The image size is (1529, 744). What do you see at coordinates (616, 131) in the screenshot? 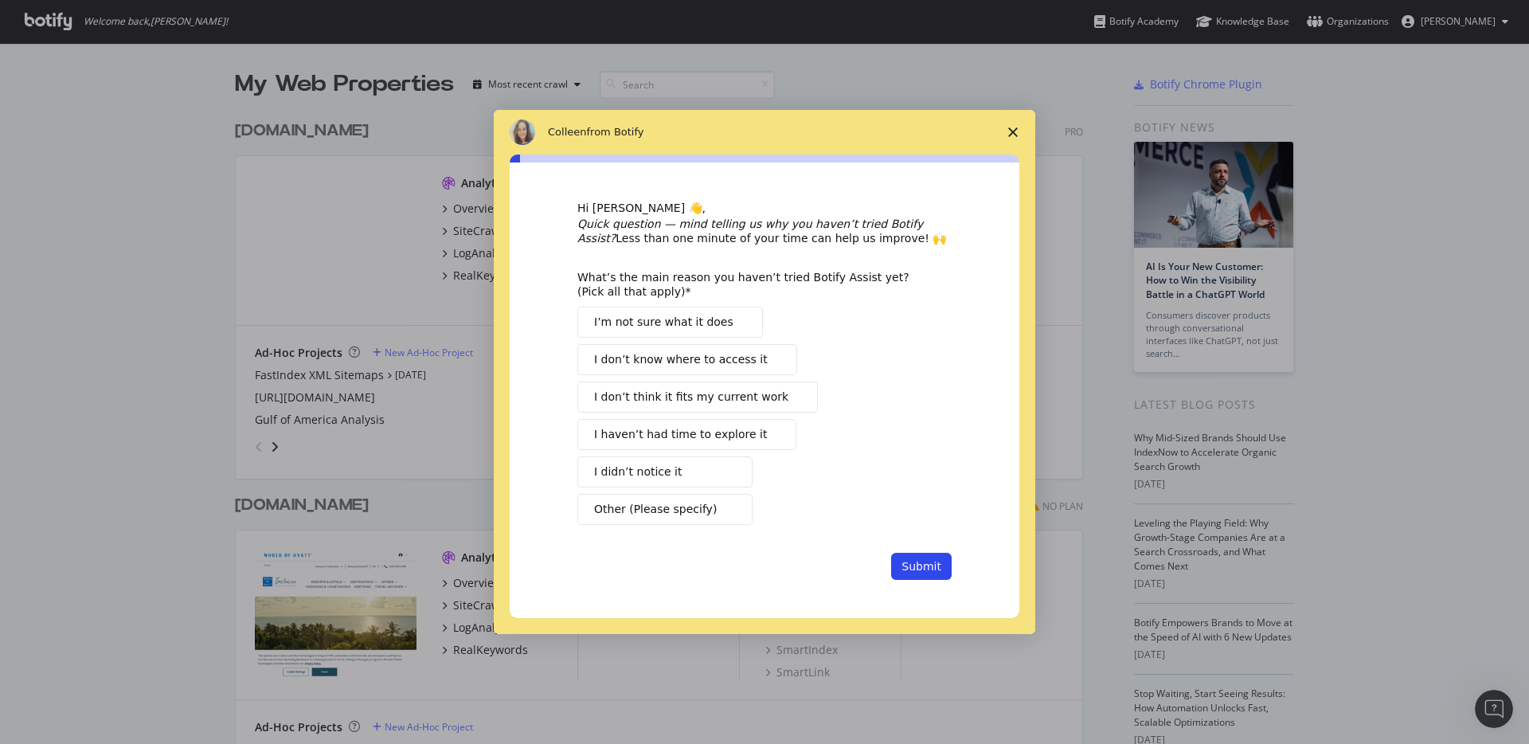
I see `span: from Botify` at bounding box center [616, 131].